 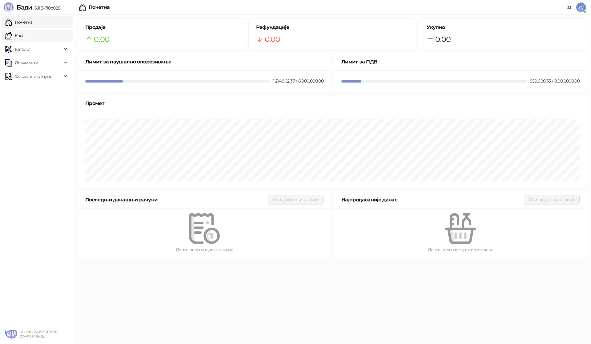 I want to click on span: Фискални рачуни, so click(x=34, y=76).